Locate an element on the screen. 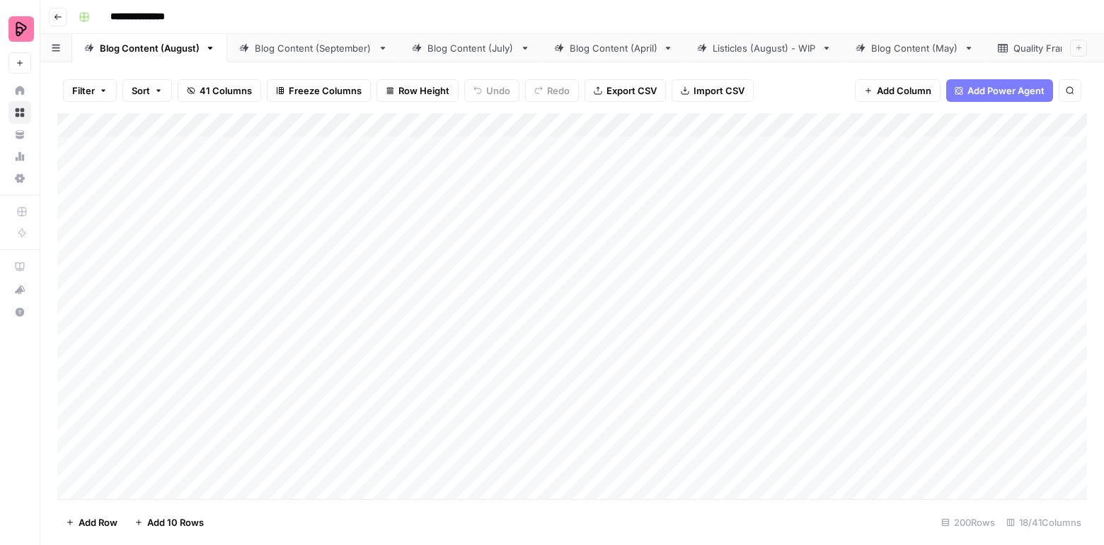  button: Undo is located at coordinates (492, 91).